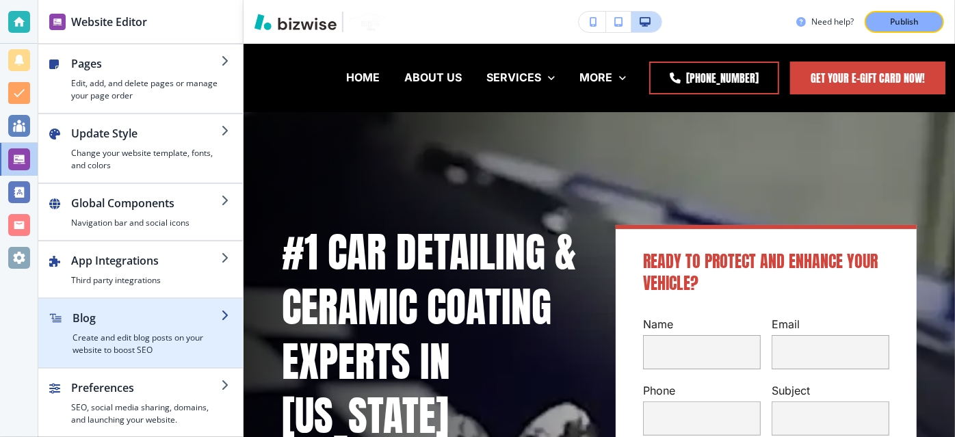 The image size is (955, 437). I want to click on h2: Preferences, so click(146, 388).